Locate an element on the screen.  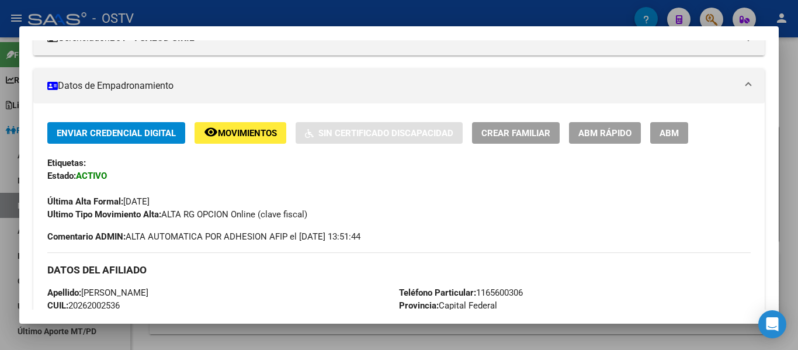
strong: Última Alta Formal: is located at coordinates (85, 202).